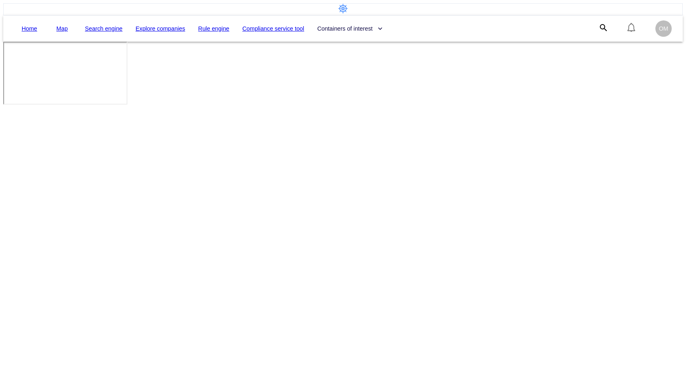 Image resolution: width=686 pixels, height=379 pixels. What do you see at coordinates (350, 29) in the screenshot?
I see `button: Containers of interest` at bounding box center [350, 29].